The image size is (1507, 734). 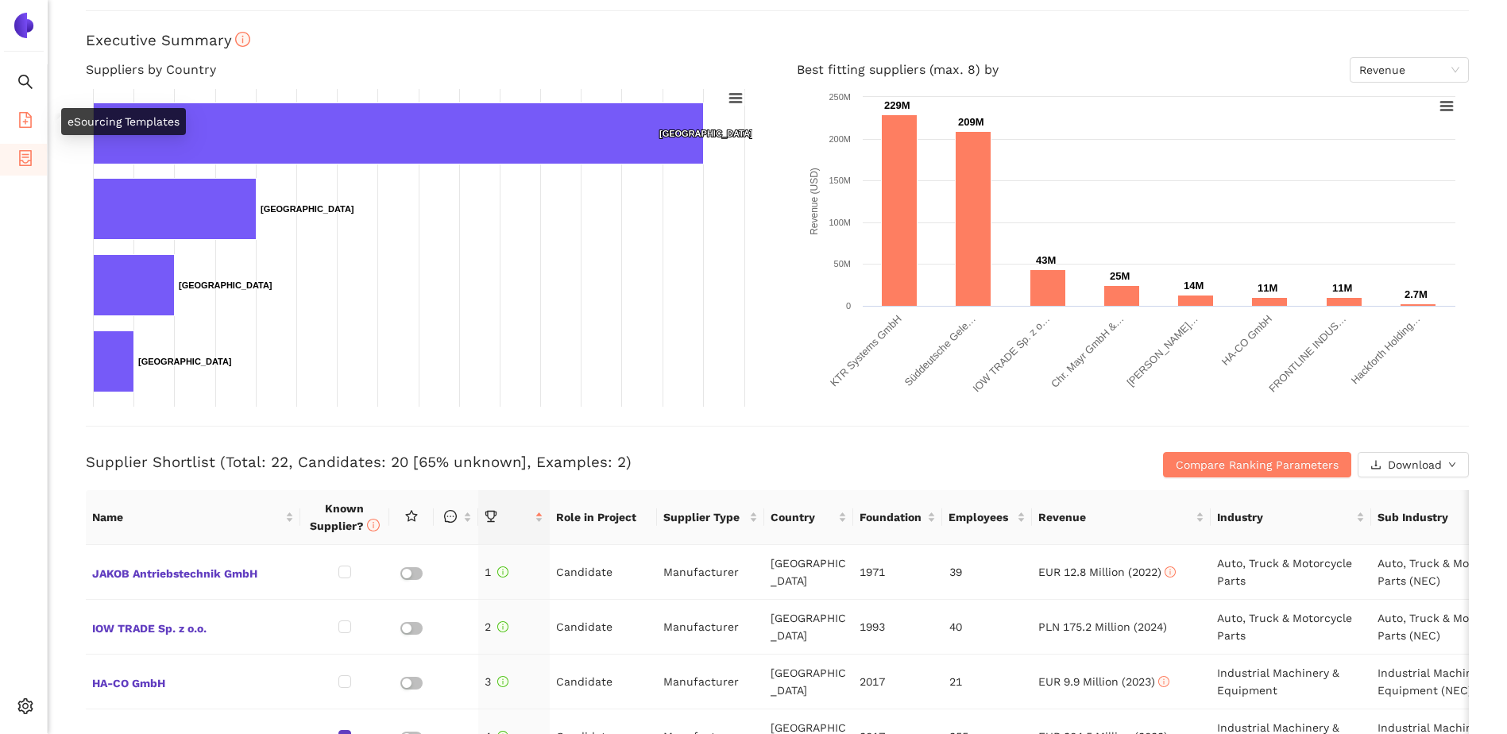 I want to click on img: Logo, so click(x=24, y=25).